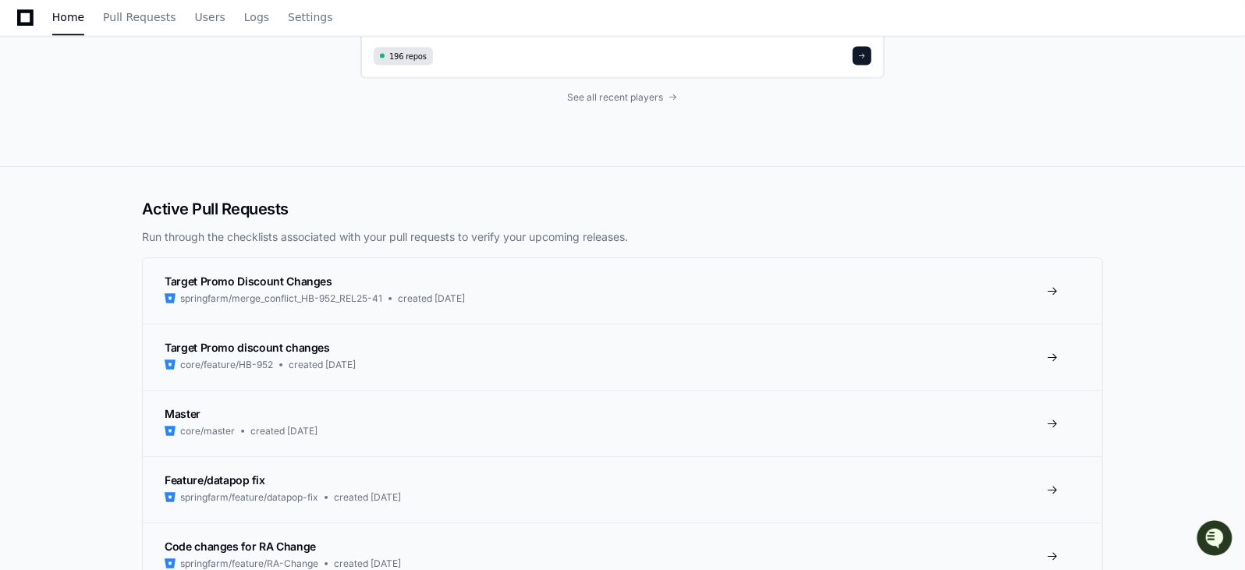 Image resolution: width=1245 pixels, height=570 pixels. Describe the element at coordinates (281, 299) in the screenshot. I see `span: springfarm/merge_conflict_HB-952_REL25-41` at that location.